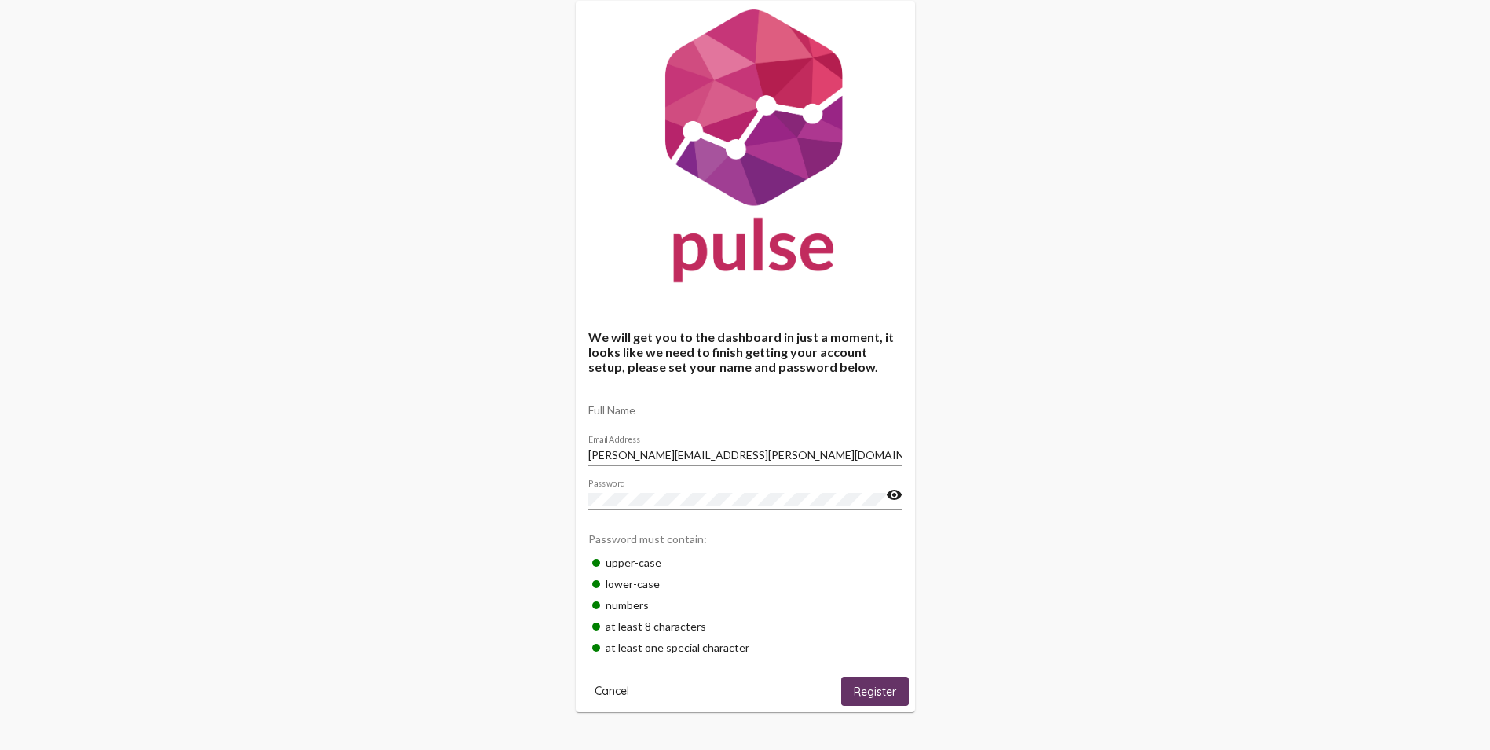  Describe the element at coordinates (894, 495) in the screenshot. I see `mat-icon: visibility` at that location.